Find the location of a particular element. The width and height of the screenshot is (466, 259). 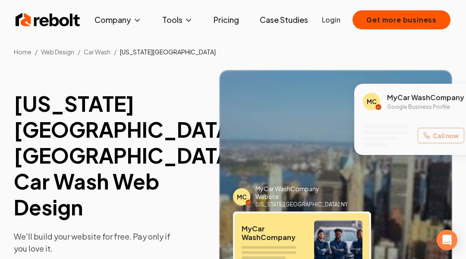

img: Rebolt Logo is located at coordinates (48, 20).